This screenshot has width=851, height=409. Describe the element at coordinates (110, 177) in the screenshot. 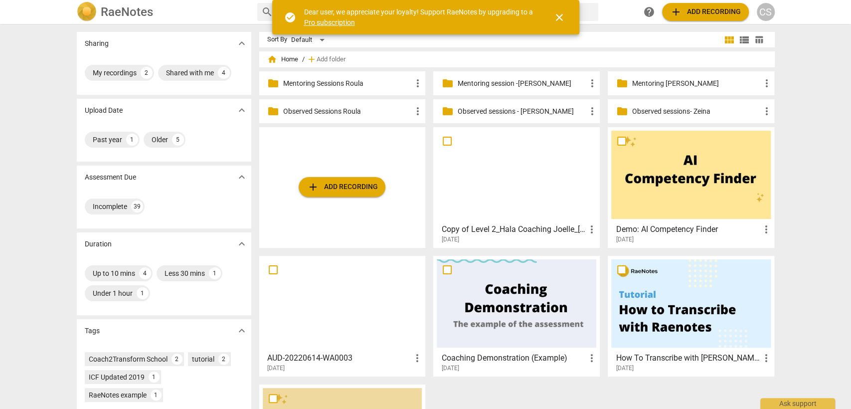

I see `p: Assessment Due` at that location.